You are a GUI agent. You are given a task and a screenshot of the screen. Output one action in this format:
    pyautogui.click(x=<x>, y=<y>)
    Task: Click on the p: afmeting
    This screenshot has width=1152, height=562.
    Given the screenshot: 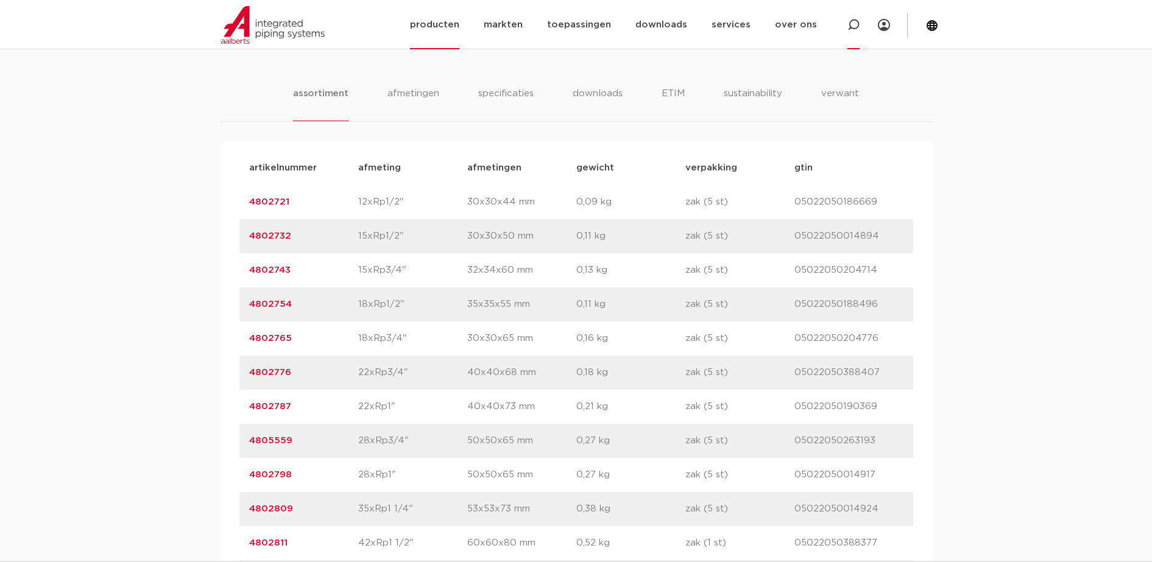 What is the action you would take?
    pyautogui.click(x=412, y=168)
    